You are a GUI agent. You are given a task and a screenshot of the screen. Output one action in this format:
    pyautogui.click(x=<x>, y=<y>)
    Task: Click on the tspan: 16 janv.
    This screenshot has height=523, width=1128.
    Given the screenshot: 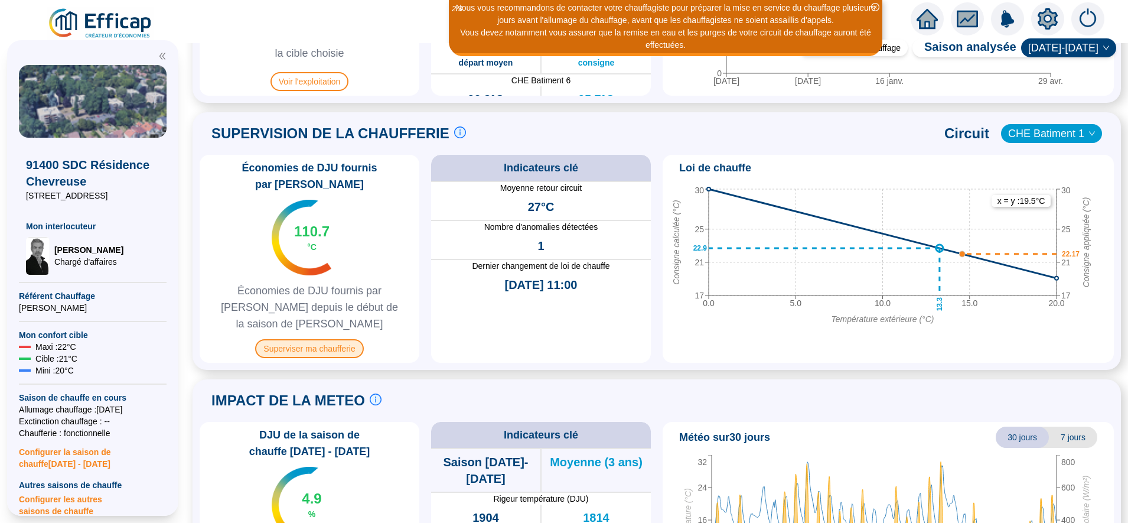 What is the action you would take?
    pyautogui.click(x=890, y=81)
    